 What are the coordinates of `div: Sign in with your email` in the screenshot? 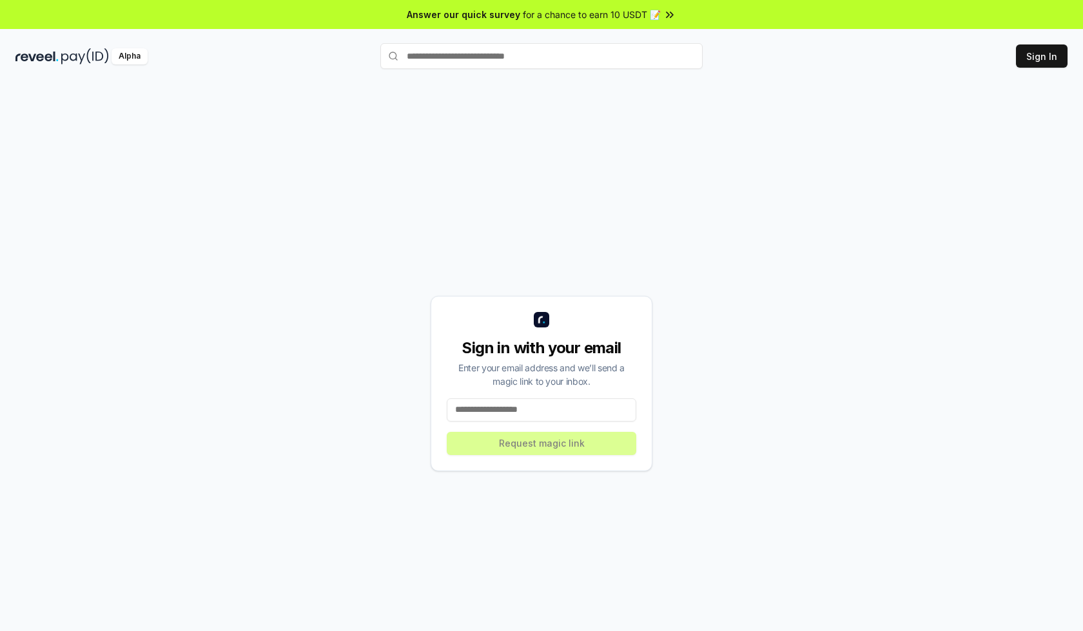 It's located at (541, 348).